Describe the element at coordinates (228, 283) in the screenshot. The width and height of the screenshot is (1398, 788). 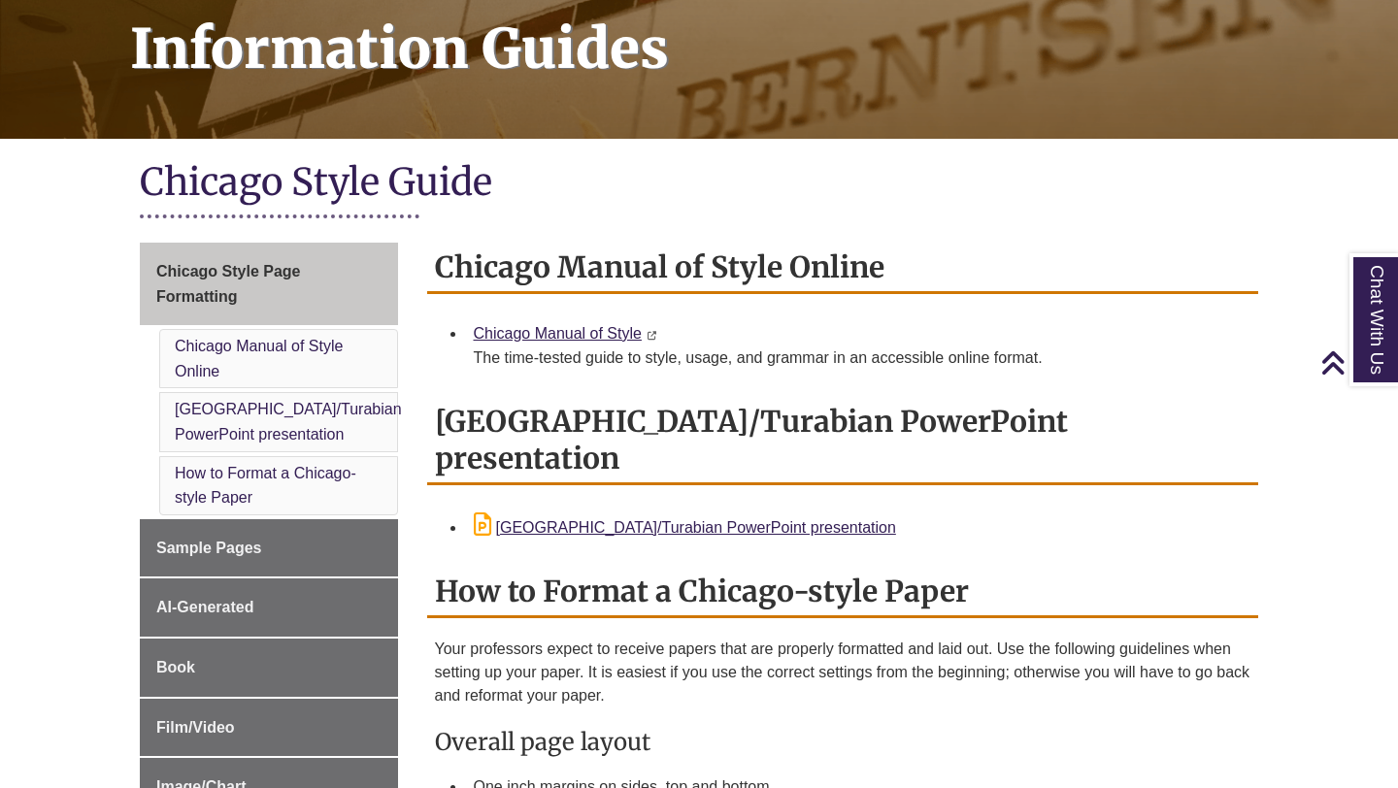
I see `span: Chicago Style Page Formatting` at that location.